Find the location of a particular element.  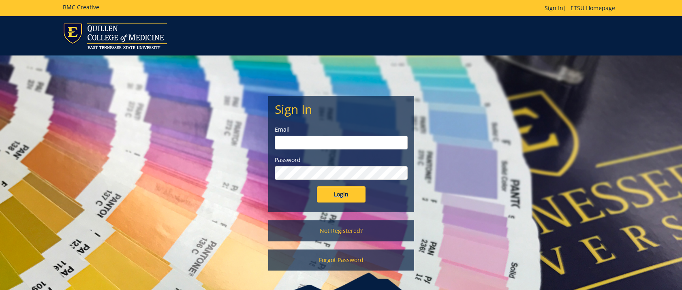

h5: BMC Creative is located at coordinates (81, 7).